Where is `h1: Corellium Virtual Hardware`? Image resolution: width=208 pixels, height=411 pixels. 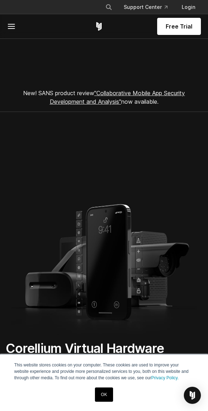
h1: Corellium Virtual Hardware is located at coordinates (104, 348).